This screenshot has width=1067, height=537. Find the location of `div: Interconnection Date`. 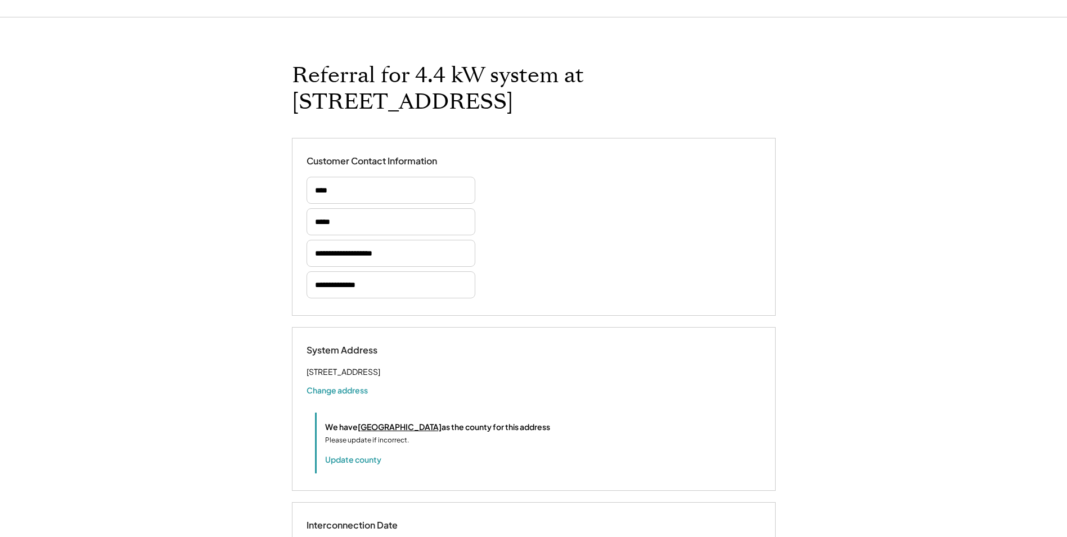

div: Interconnection Date is located at coordinates (363, 525).